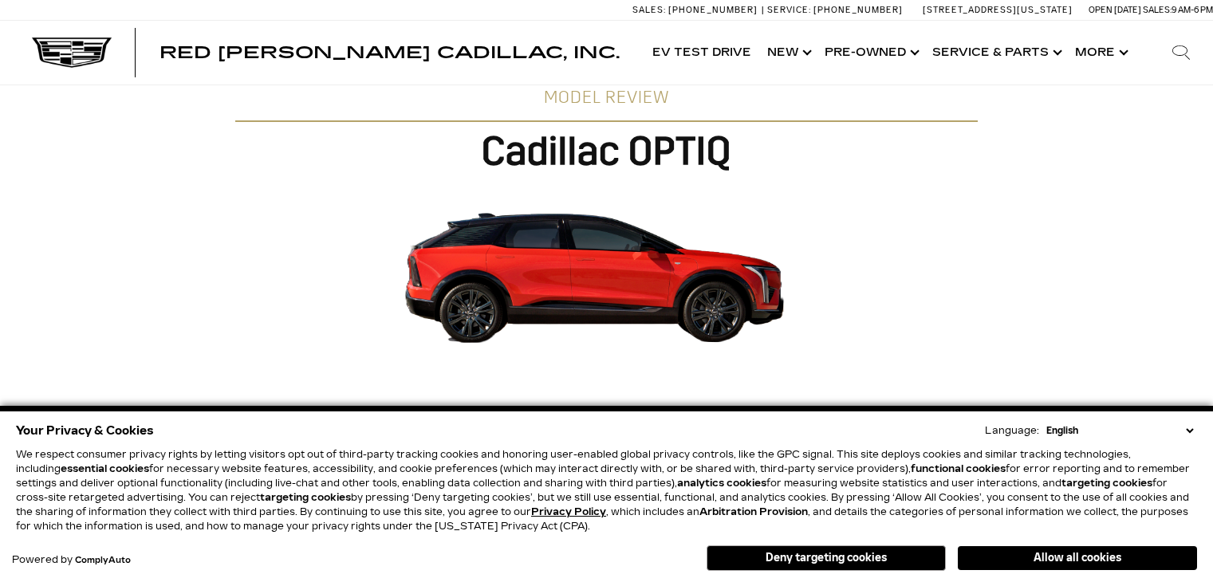  Describe the element at coordinates (1192, 10) in the screenshot. I see `span: 9 AM-6 PM` at that location.